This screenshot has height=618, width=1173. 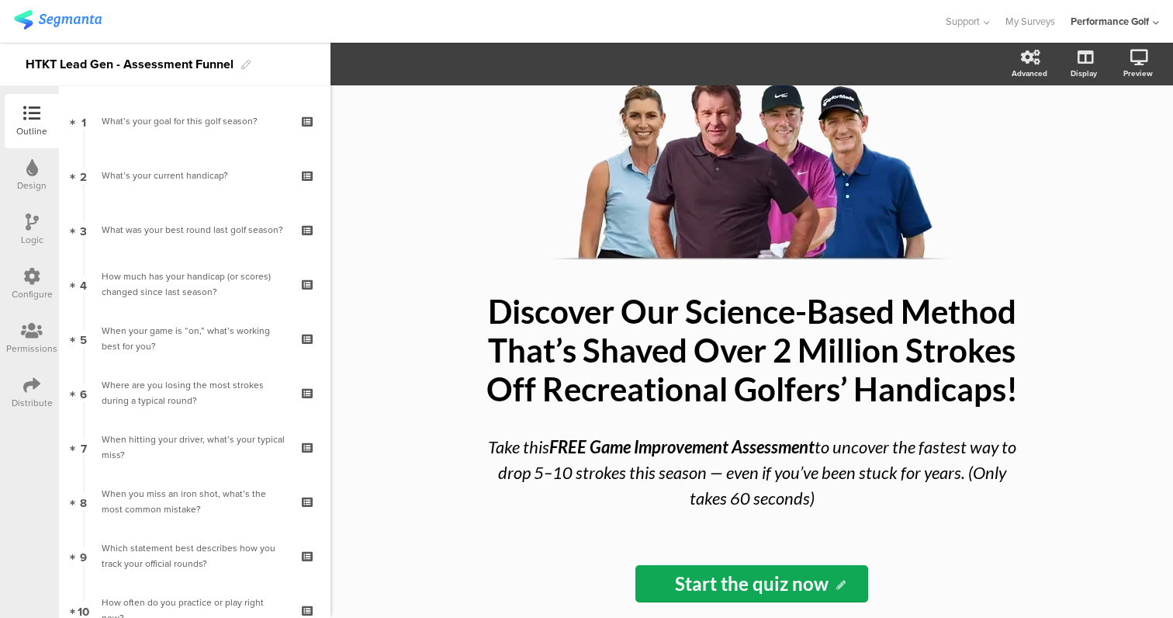 I want to click on div: HTKT Lead Gen - Assessment Funnel, so click(x=130, y=64).